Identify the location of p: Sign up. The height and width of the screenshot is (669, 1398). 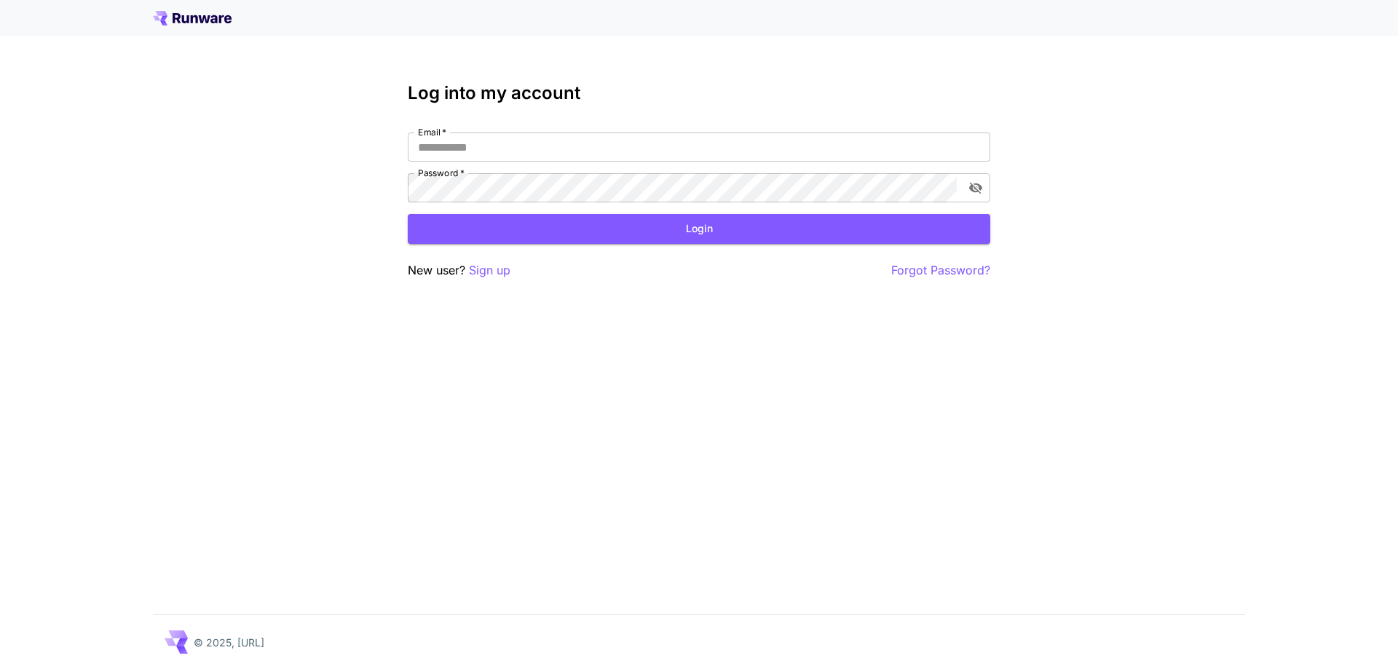
(489, 270).